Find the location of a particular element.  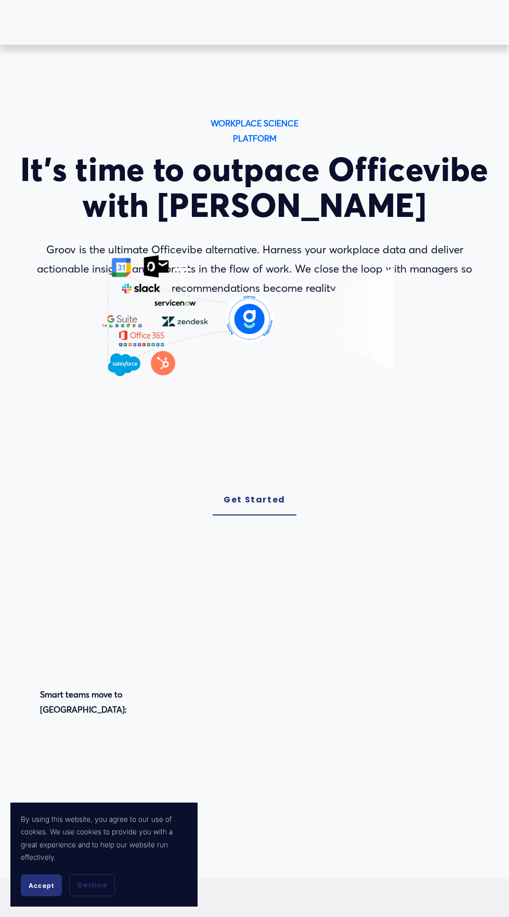

a: Get Started is located at coordinates (254, 500).